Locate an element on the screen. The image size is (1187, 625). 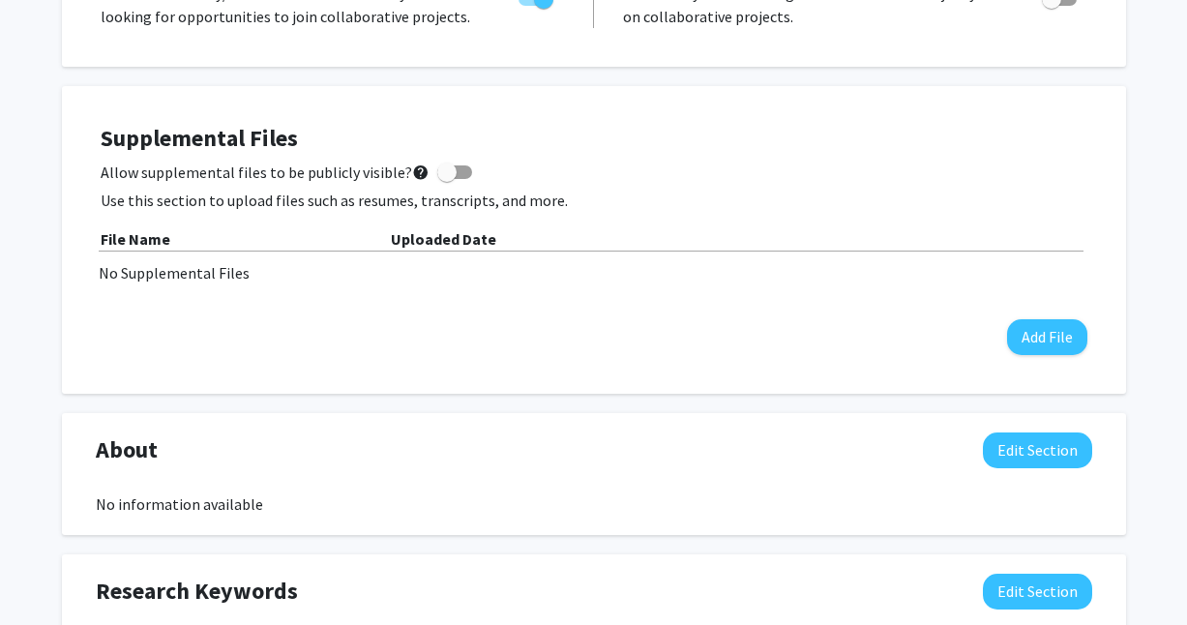
h4: Supplemental Files is located at coordinates (594, 138).